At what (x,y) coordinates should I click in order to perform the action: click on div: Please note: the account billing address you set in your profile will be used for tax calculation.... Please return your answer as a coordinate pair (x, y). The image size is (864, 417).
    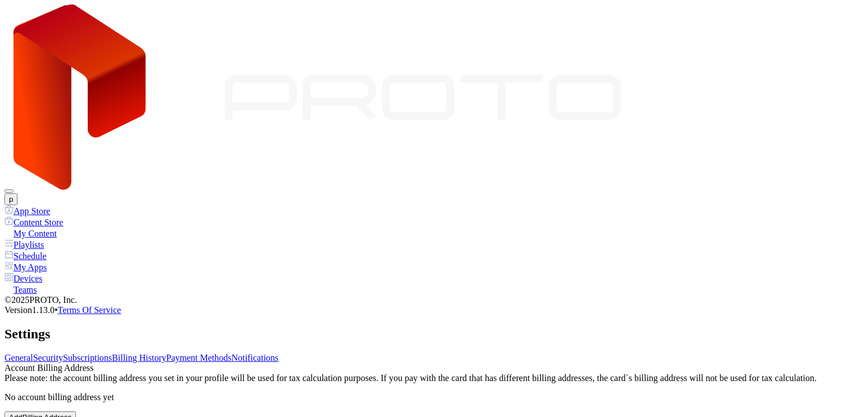
    Looking at the image, I should click on (432, 379).